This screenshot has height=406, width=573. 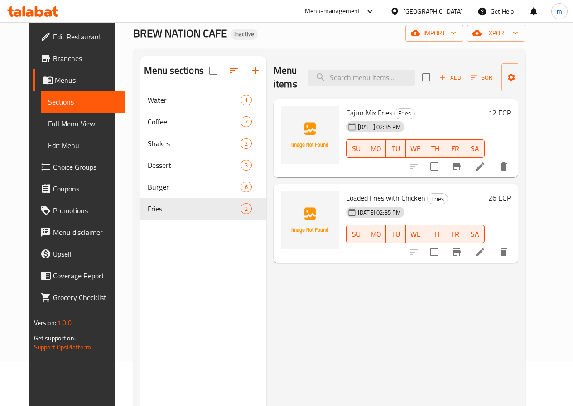 What do you see at coordinates (434, 33) in the screenshot?
I see `button: import` at bounding box center [434, 33].